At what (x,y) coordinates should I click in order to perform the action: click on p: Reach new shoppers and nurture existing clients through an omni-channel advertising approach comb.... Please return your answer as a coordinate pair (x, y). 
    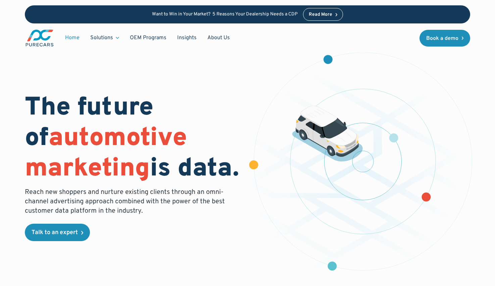
    Looking at the image, I should click on (127, 202).